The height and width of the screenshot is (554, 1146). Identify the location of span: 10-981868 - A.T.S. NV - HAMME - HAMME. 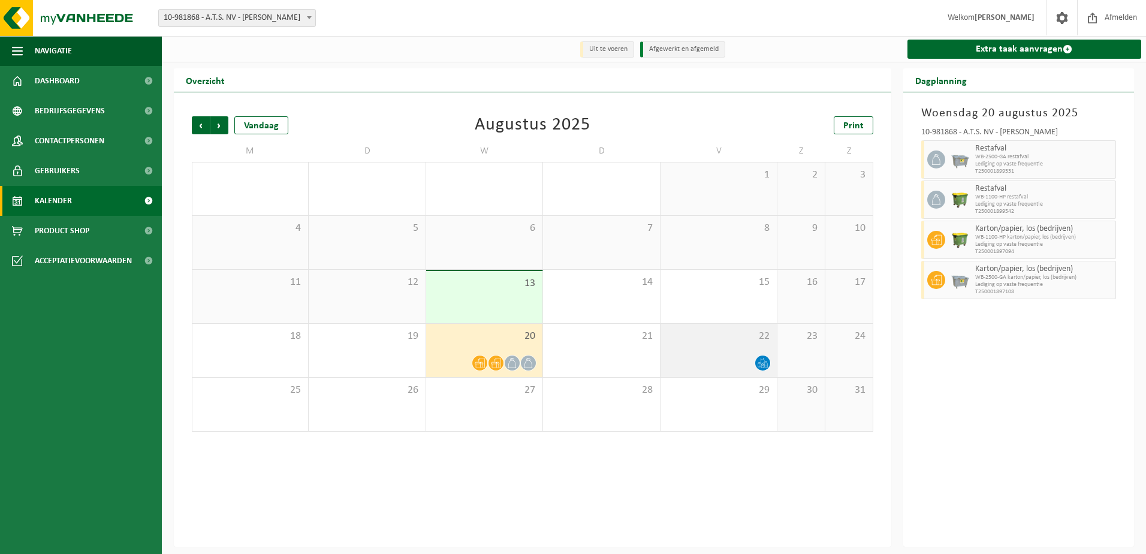
(237, 18).